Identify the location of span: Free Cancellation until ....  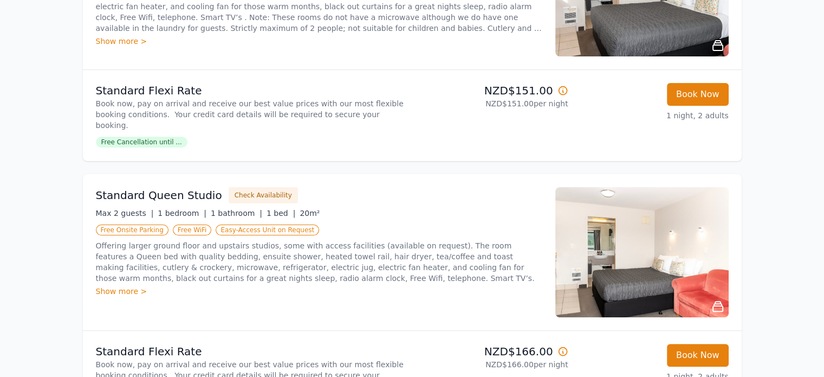
(141, 142).